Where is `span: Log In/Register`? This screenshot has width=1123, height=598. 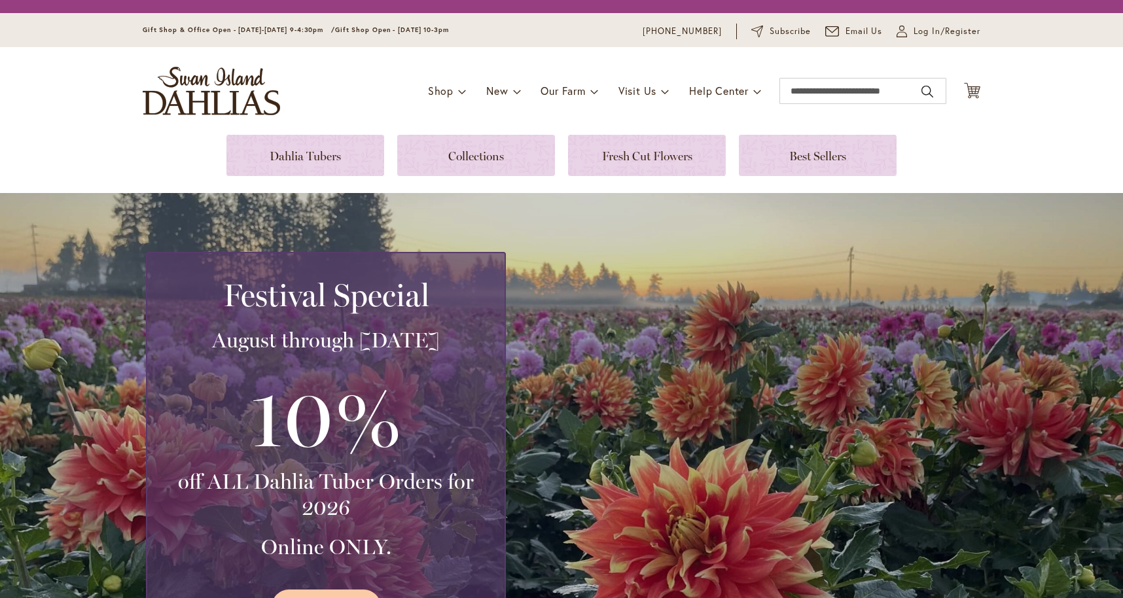 span: Log In/Register is located at coordinates (947, 31).